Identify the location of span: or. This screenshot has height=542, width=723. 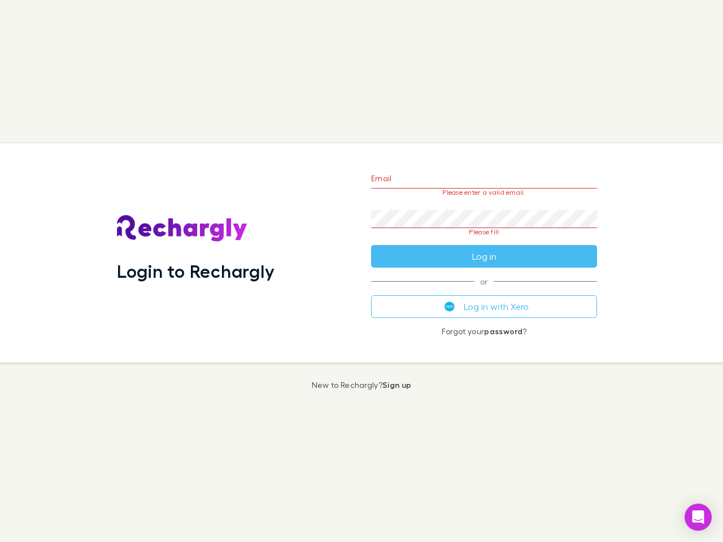
(484, 281).